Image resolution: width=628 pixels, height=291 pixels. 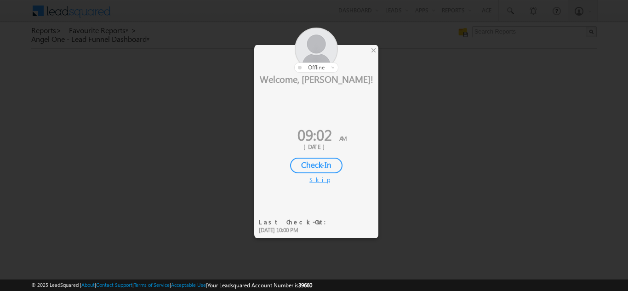 What do you see at coordinates (316, 165) in the screenshot?
I see `div: Check-In` at bounding box center [316, 165].